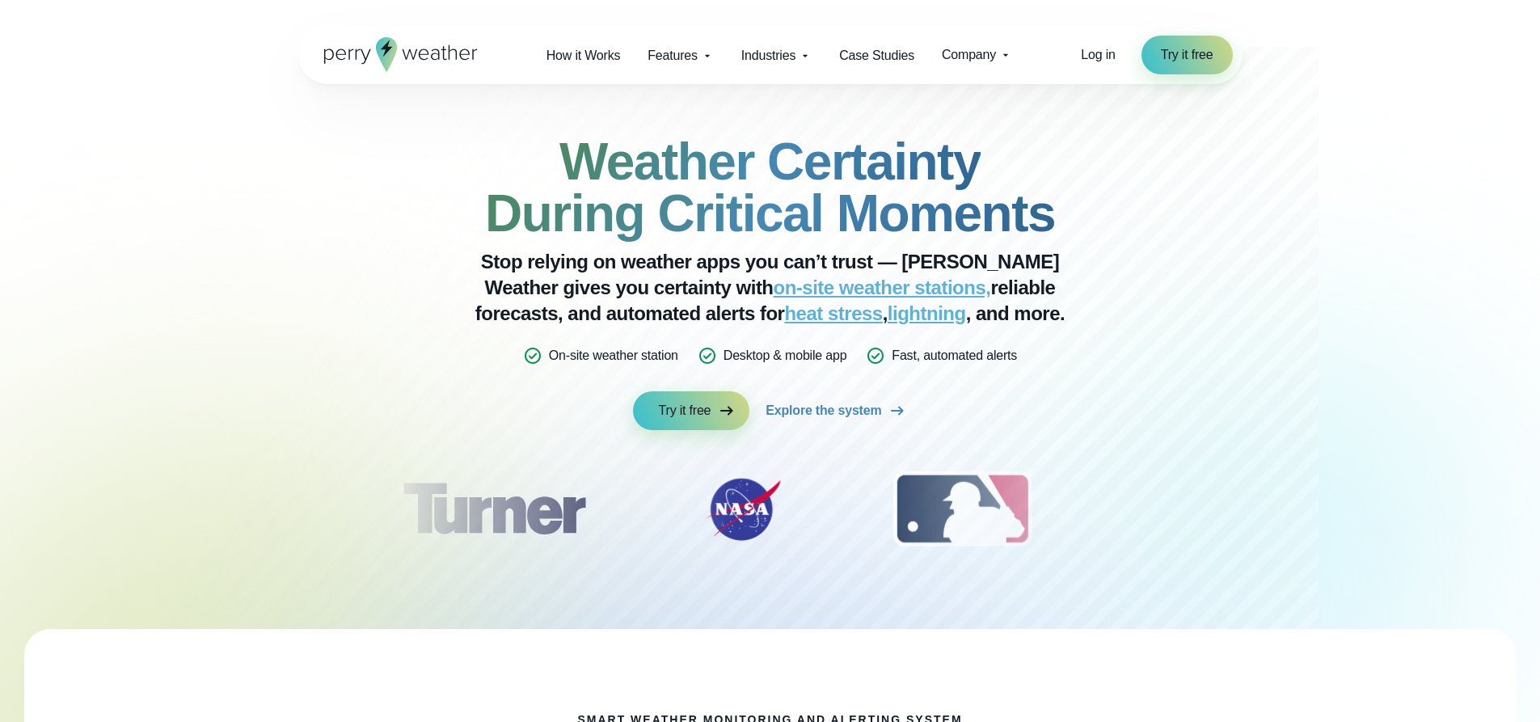 This screenshot has height=722, width=1540. I want to click on span: Industries, so click(768, 56).